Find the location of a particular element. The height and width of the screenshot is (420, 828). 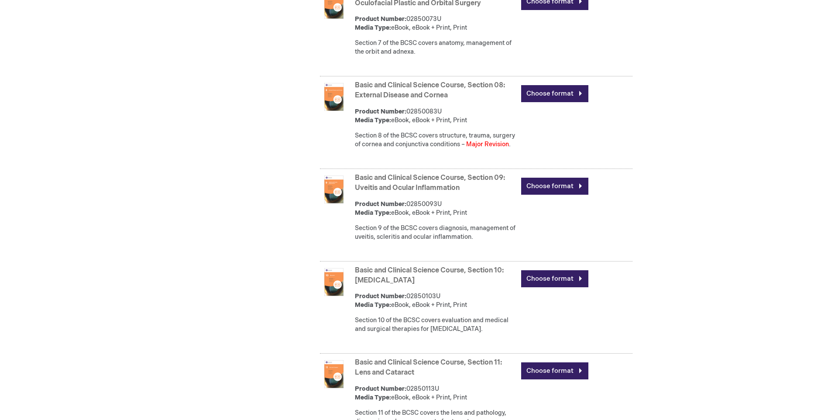

img: Basic and Clinical Science Course, Section 09: Uveitis and Ocular Inflammation is located at coordinates (334, 189).